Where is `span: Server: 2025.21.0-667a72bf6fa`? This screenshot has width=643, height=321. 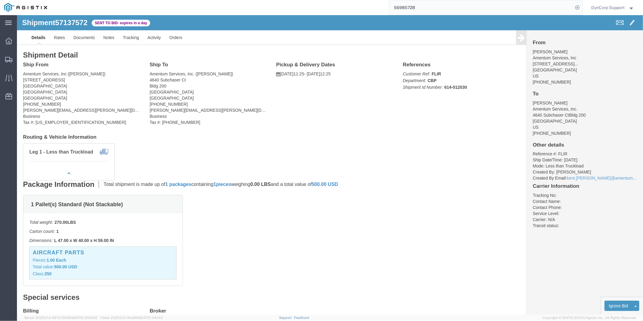 span: Server: 2025.21.0-667a72bf6fa is located at coordinates (61, 318).